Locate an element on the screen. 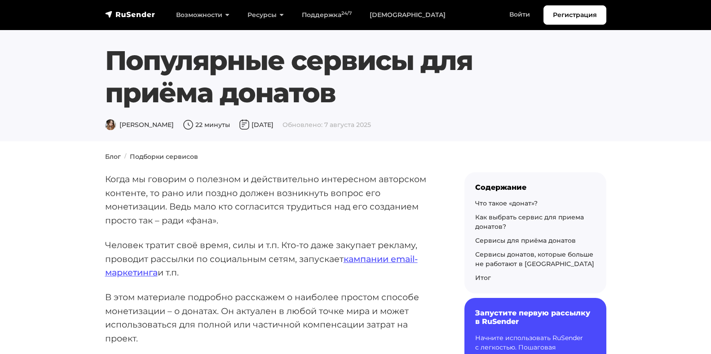  span: 22 минуты is located at coordinates (206, 125).